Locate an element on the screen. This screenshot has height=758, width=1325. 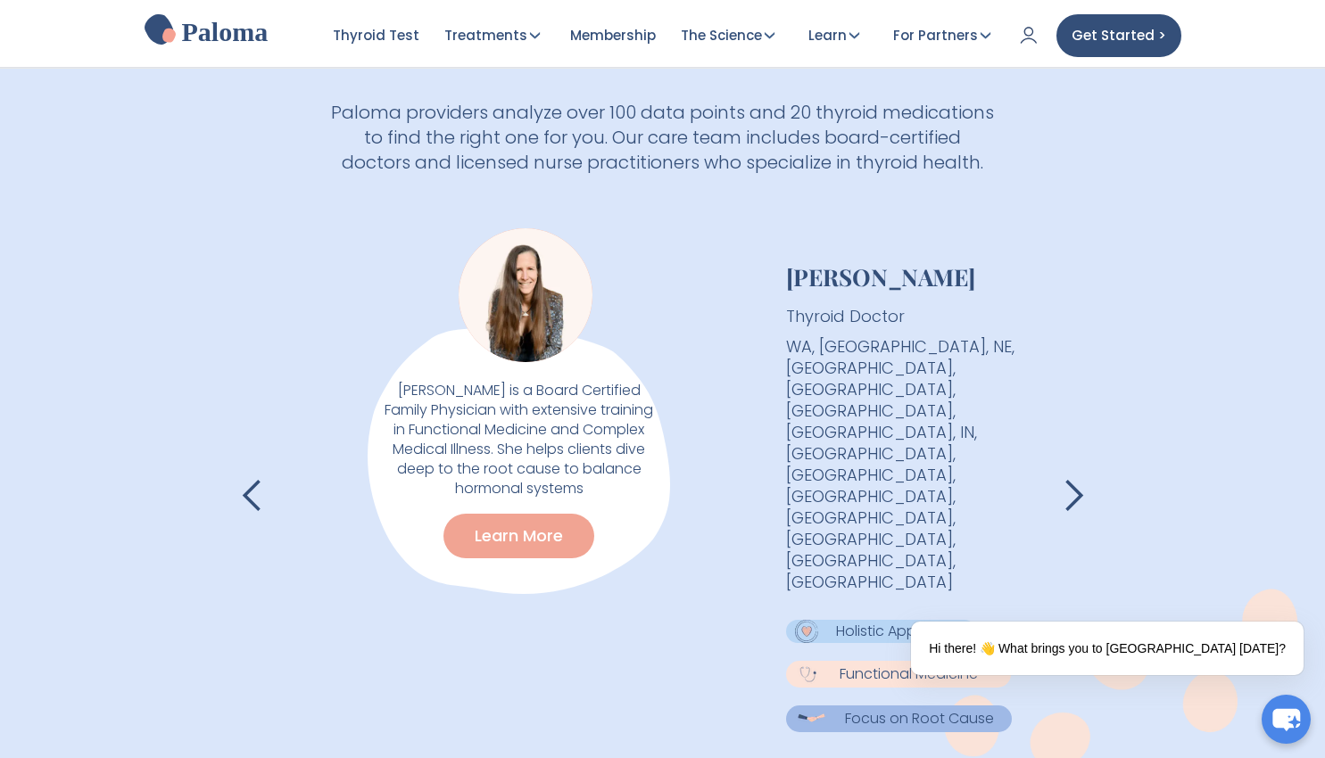
h3: Paloma providers analyze over 100 data points and 20 thyroid medications to find the right one fo... is located at coordinates (663, 137).